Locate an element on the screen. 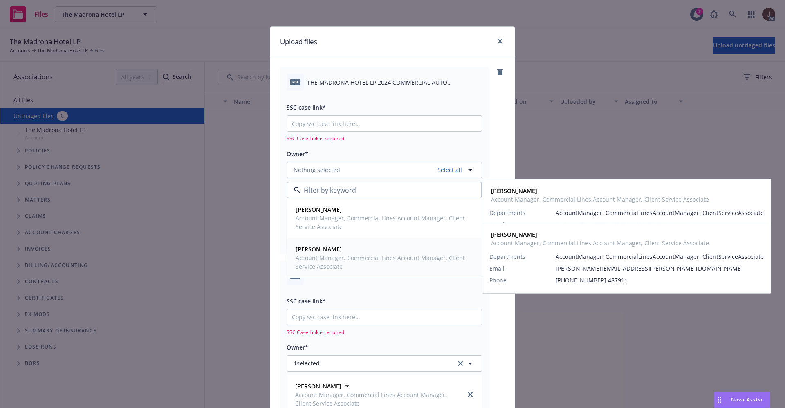 The height and width of the screenshot is (408, 785). button: Nova Assist is located at coordinates (742, 400).